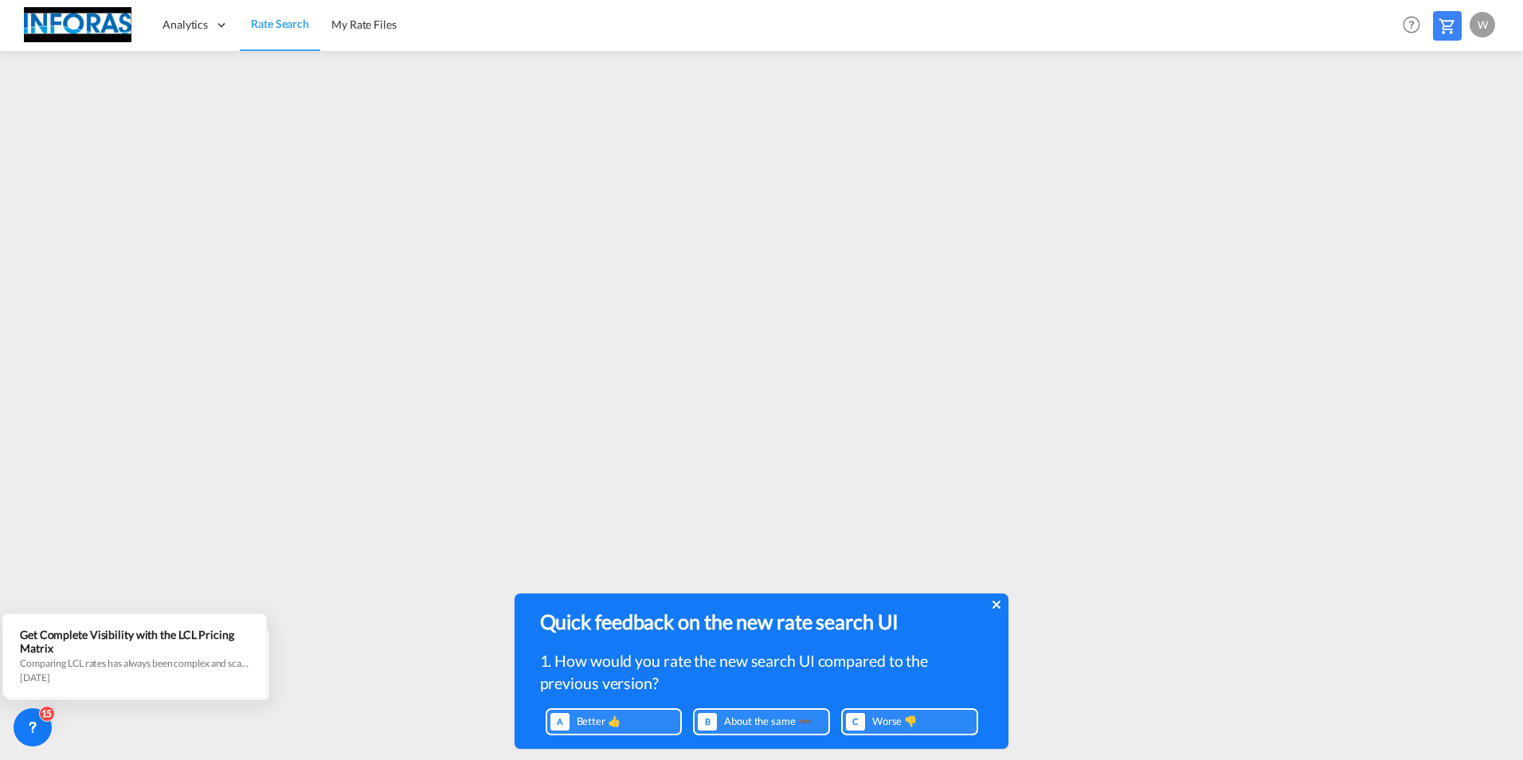 The image size is (1523, 760). What do you see at coordinates (364, 24) in the screenshot?
I see `span: My Rate Files` at bounding box center [364, 24].